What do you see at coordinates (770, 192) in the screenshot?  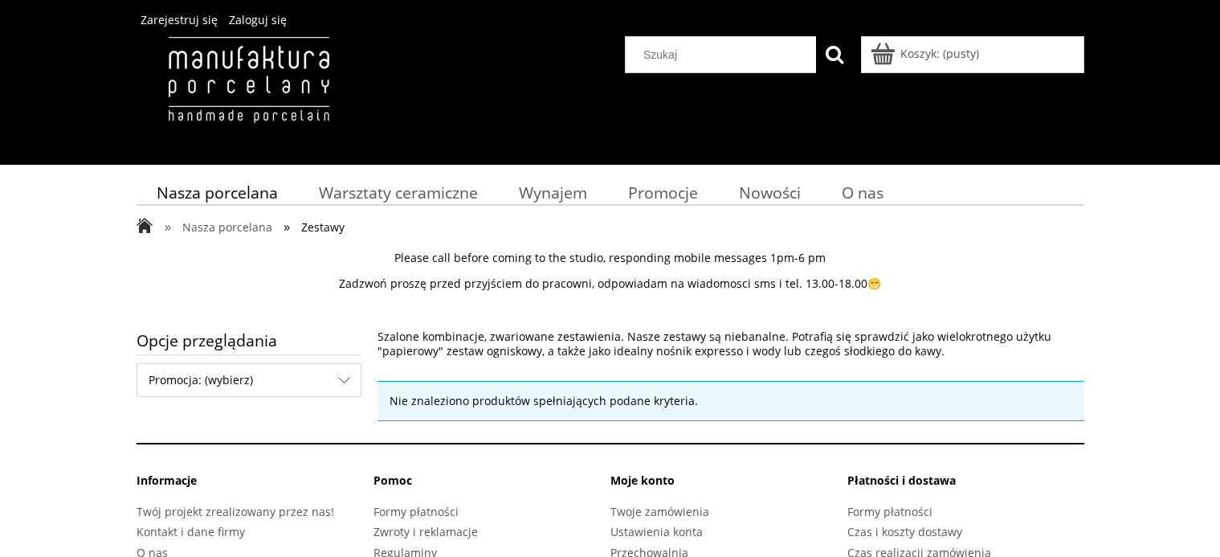 I see `span: Nowości` at bounding box center [770, 192].